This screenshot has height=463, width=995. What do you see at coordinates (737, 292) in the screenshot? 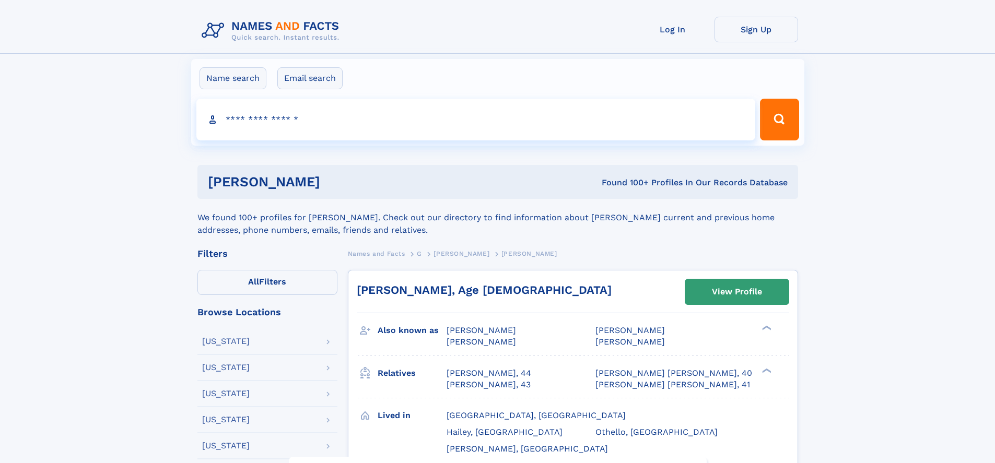
I see `div: View Profile` at bounding box center [737, 292].